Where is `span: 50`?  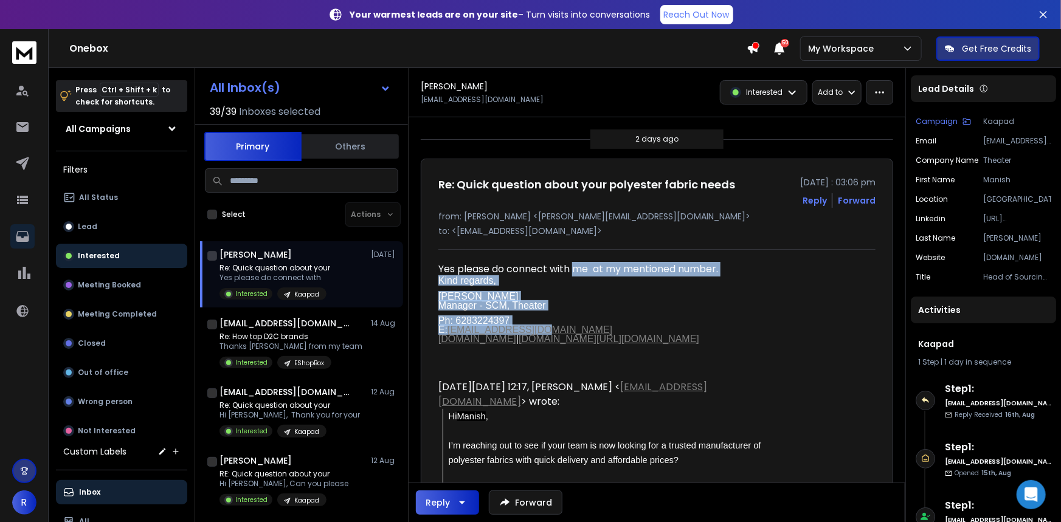 span: 50 is located at coordinates (785, 43).